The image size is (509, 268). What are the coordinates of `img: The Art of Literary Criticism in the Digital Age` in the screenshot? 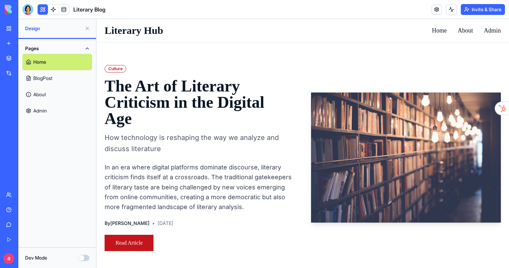 It's located at (309, 139).